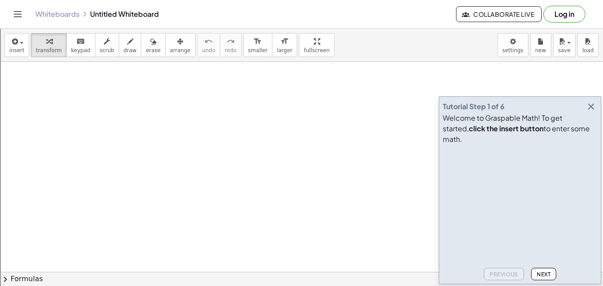  I want to click on span: Collaborate Live, so click(499, 14).